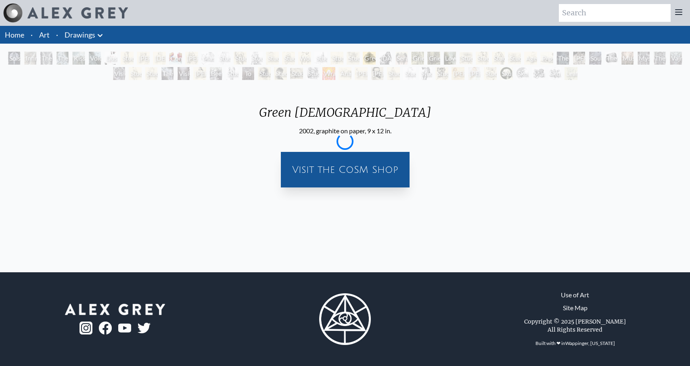 This screenshot has height=366, width=690. I want to click on a: Use of Art, so click(575, 295).